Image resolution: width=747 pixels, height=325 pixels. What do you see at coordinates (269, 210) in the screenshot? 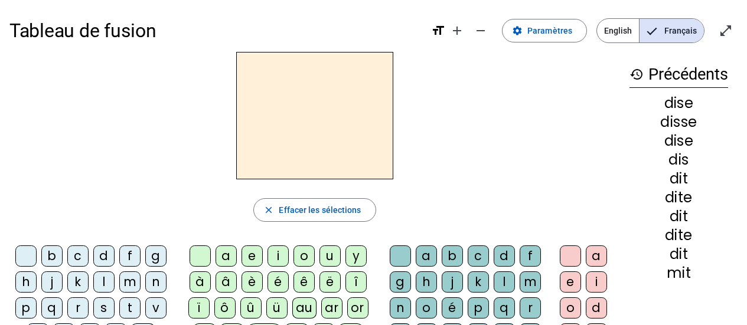
I see `mat-icon: close` at bounding box center [269, 210].